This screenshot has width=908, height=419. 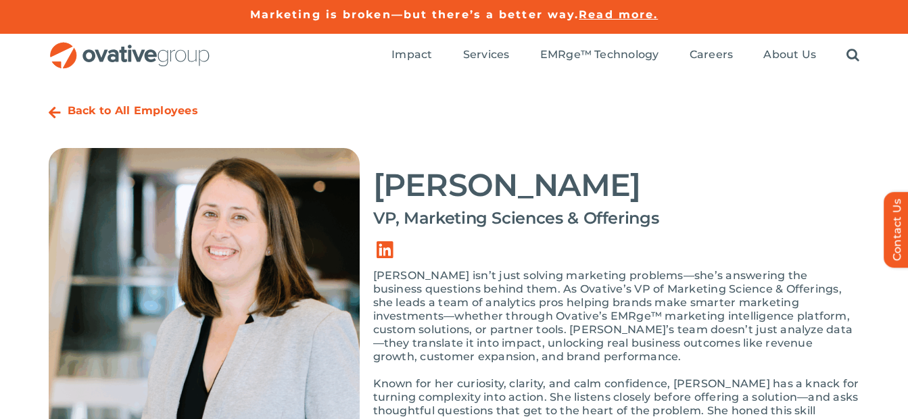 What do you see at coordinates (133, 110) in the screenshot?
I see `strong: Back to All Employees` at bounding box center [133, 110].